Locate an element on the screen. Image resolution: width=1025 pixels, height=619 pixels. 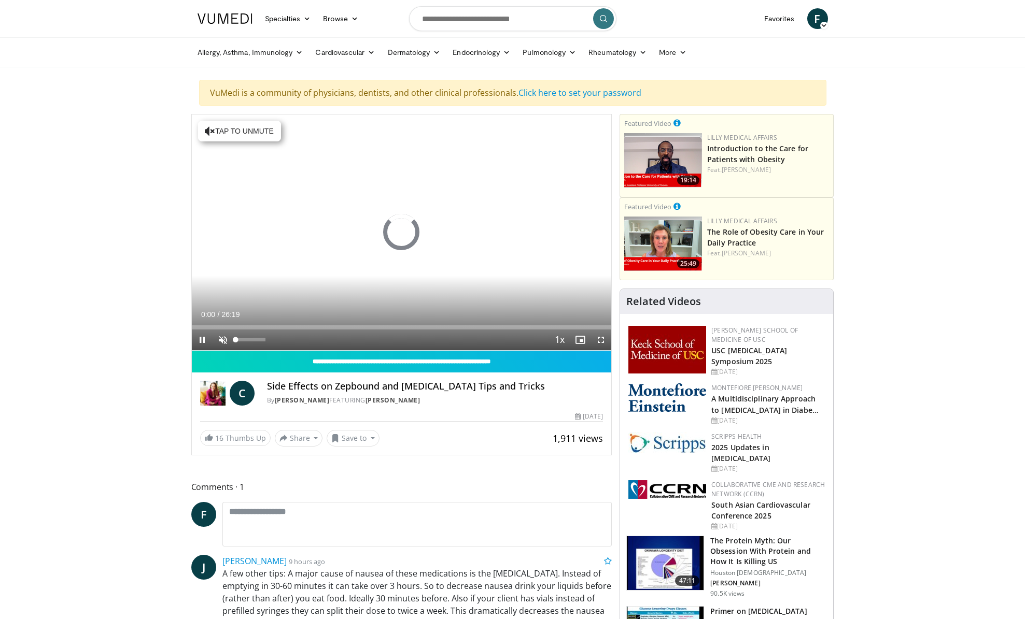
a: Introduction to the Care for Patients with Obesity is located at coordinates (757, 154).